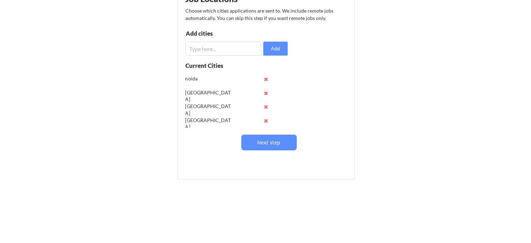 The width and height of the screenshot is (531, 243). What do you see at coordinates (208, 79) in the screenshot?
I see `div: noida` at bounding box center [208, 79].